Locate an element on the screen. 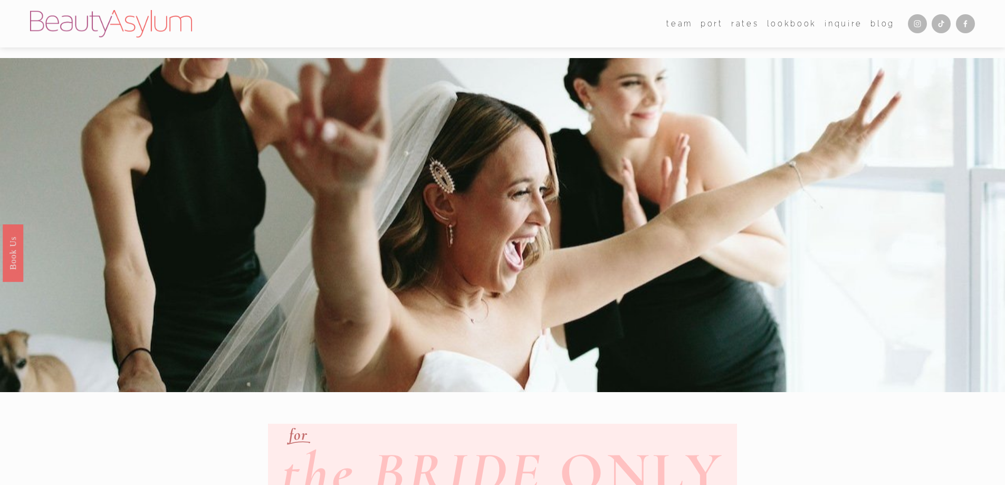 The height and width of the screenshot is (485, 1005). span: team is located at coordinates (680, 24).